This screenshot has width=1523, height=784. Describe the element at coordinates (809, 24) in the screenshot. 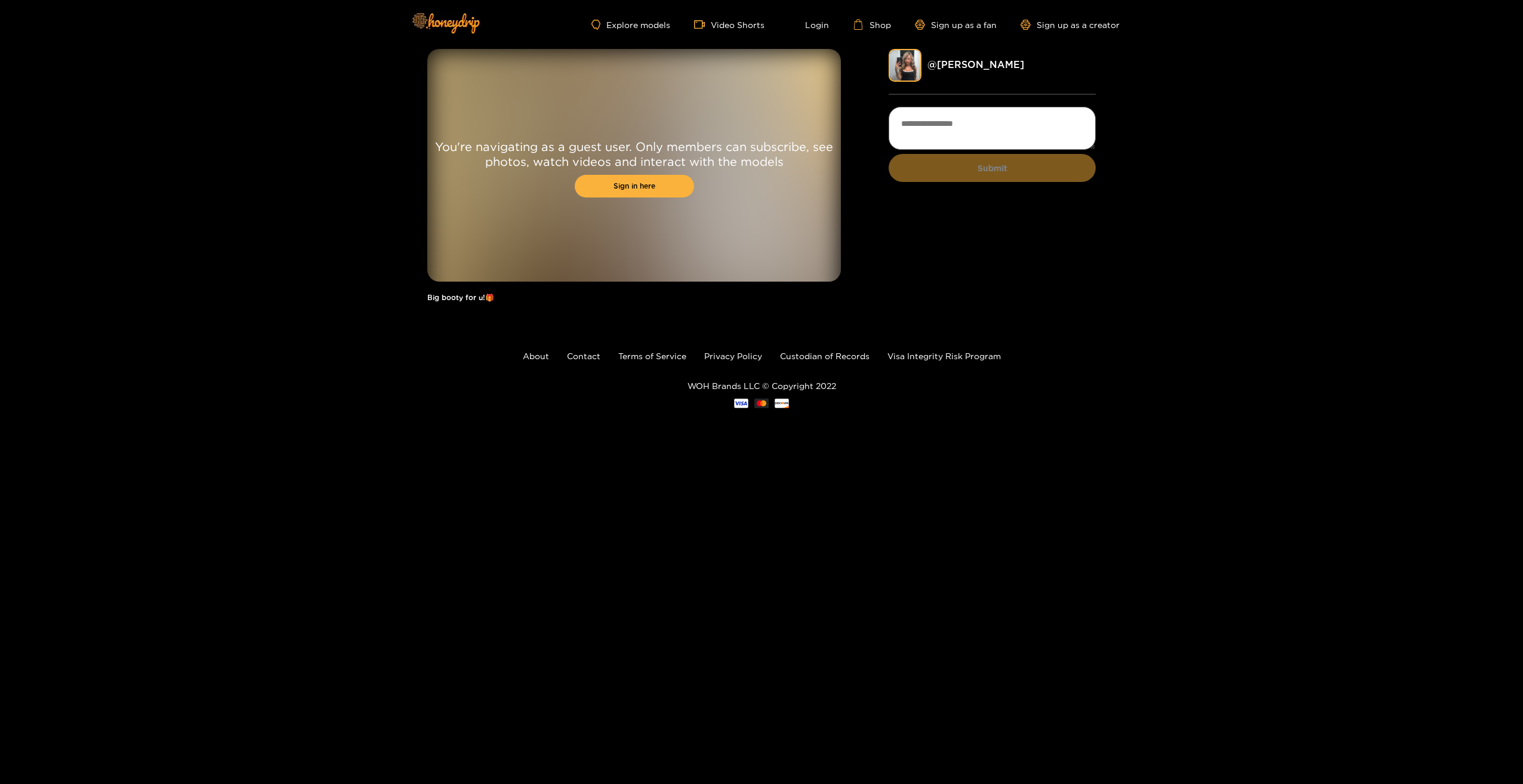

I see `a: Login` at that location.